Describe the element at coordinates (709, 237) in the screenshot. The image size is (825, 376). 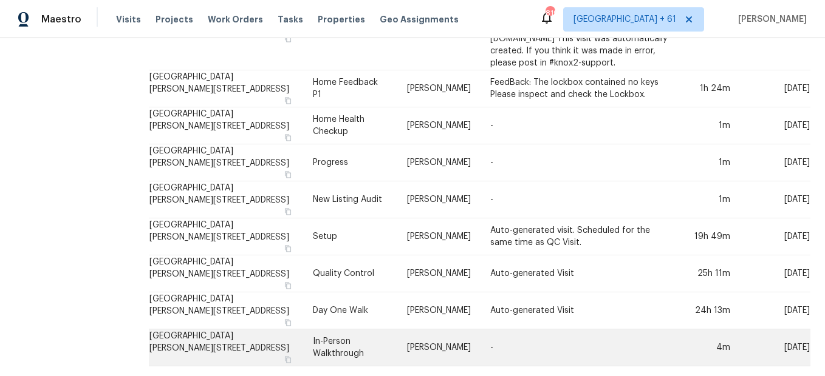
I see `td: 19h 49m` at that location.